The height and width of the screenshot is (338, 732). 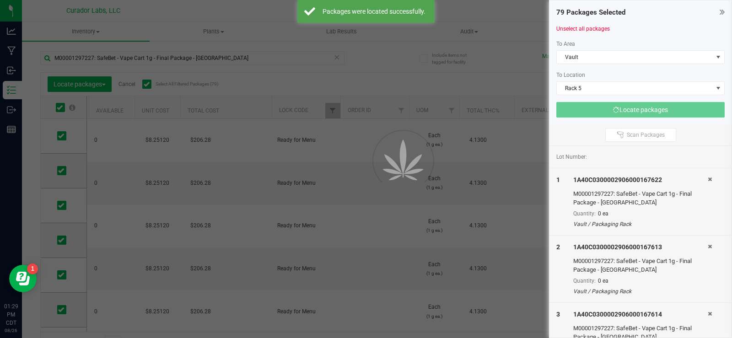 What do you see at coordinates (640, 110) in the screenshot?
I see `button: Locate packages` at bounding box center [640, 110].